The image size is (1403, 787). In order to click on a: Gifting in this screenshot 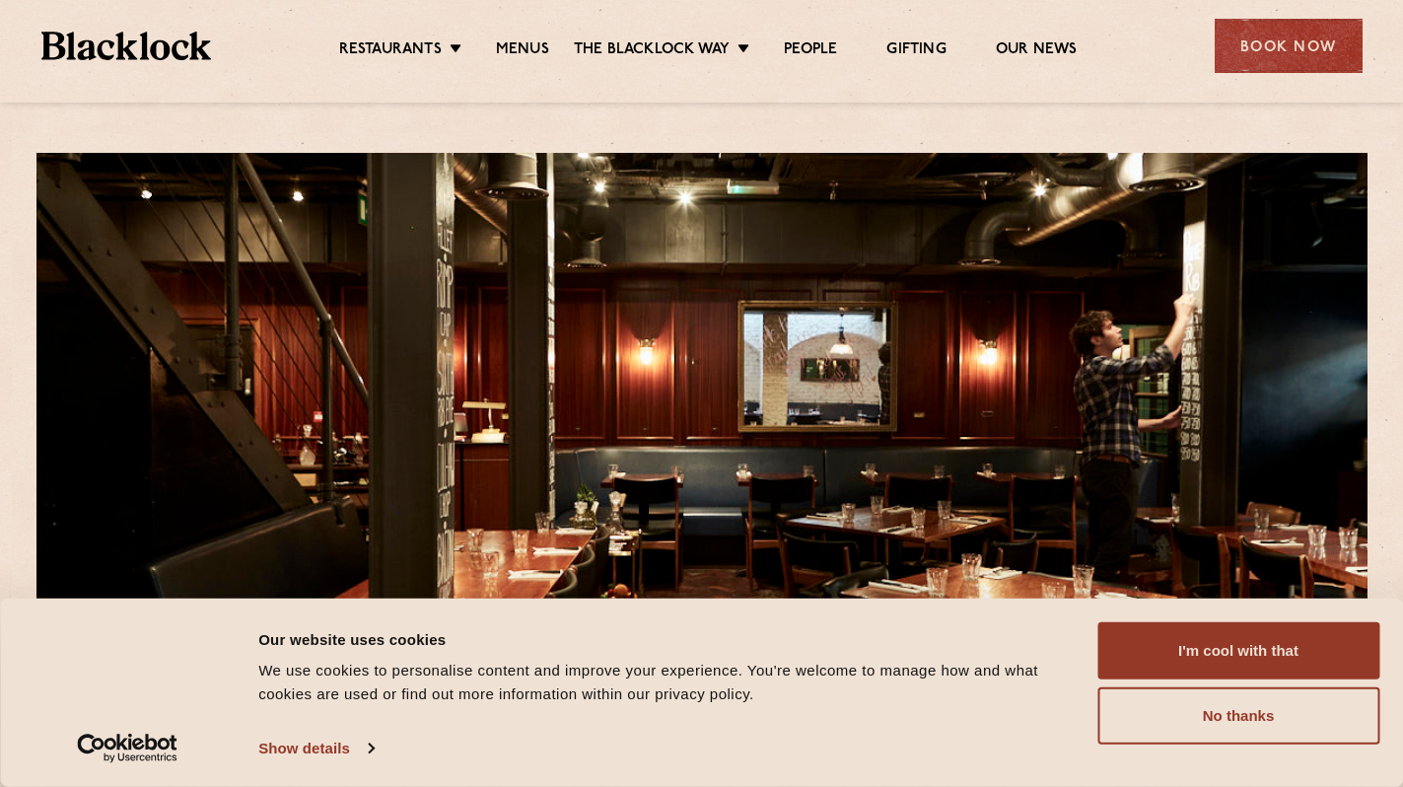, I will do `click(916, 51)`.